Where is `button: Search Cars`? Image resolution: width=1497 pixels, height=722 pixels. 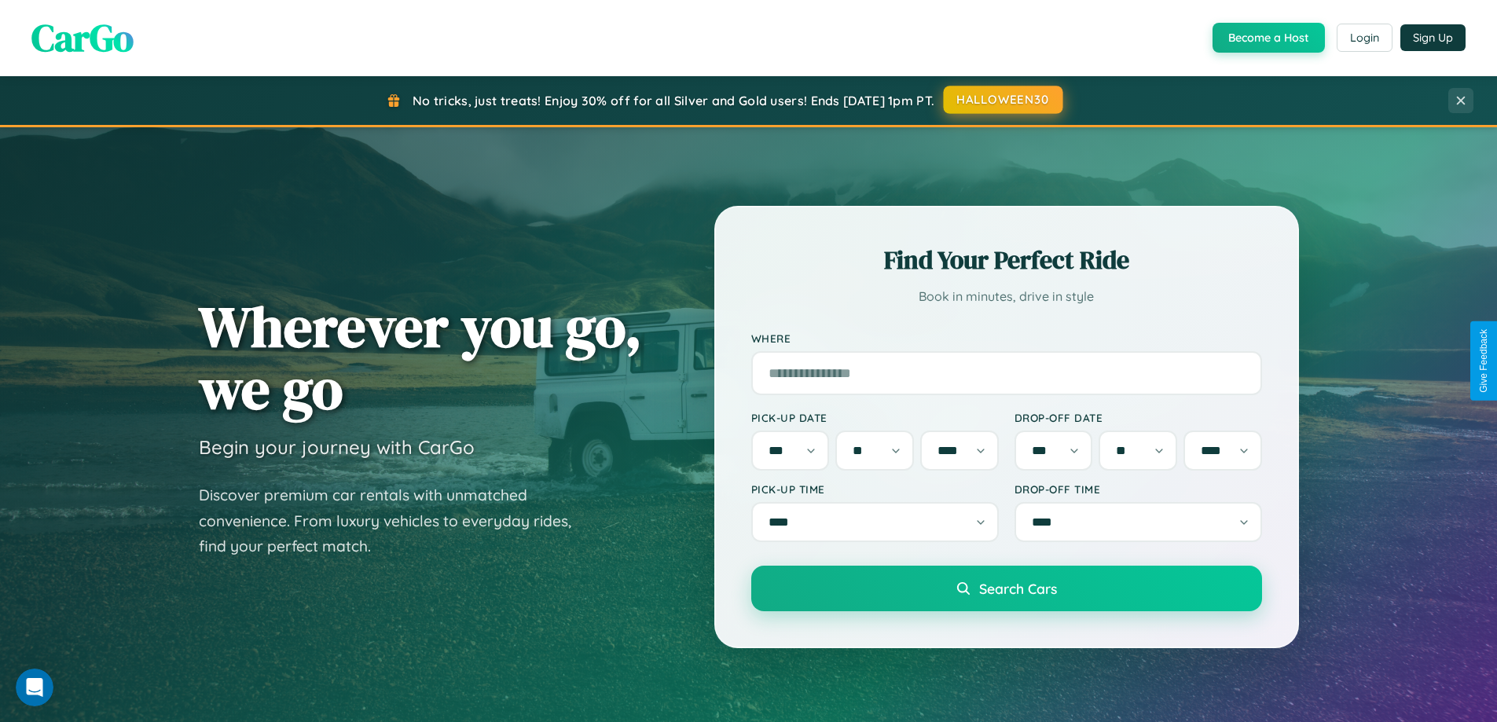
button: Search Cars is located at coordinates (1006, 588).